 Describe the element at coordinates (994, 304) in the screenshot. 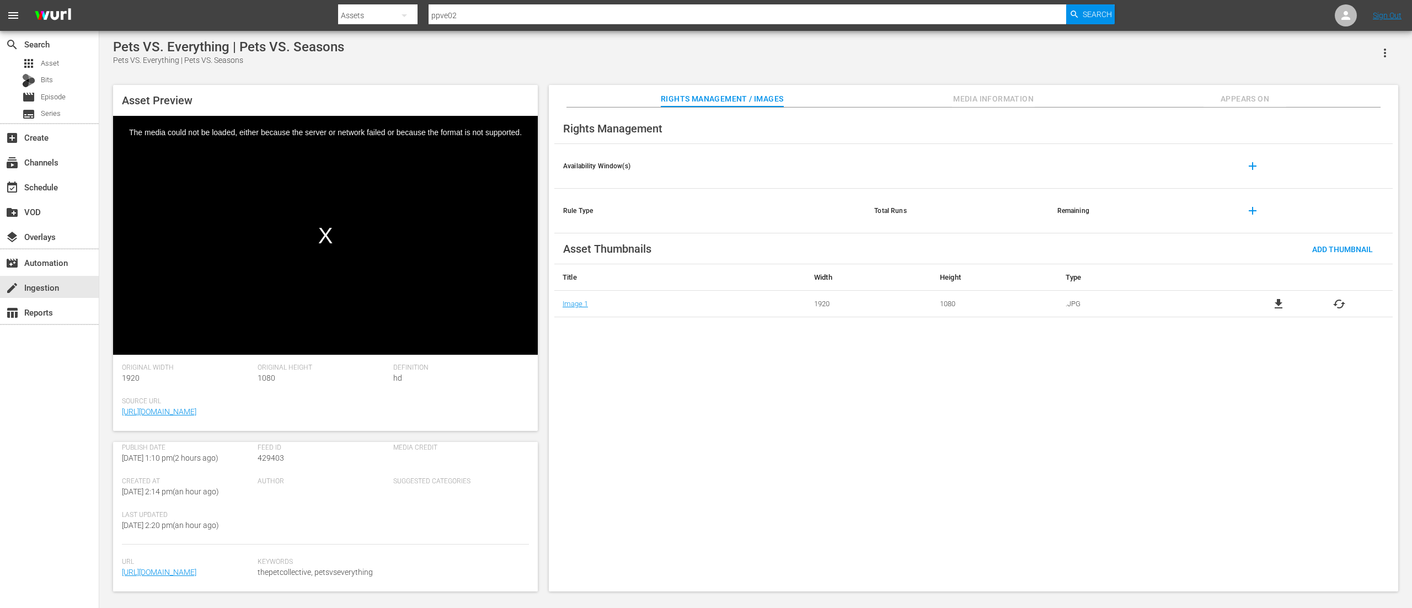

I see `td: 1080` at that location.